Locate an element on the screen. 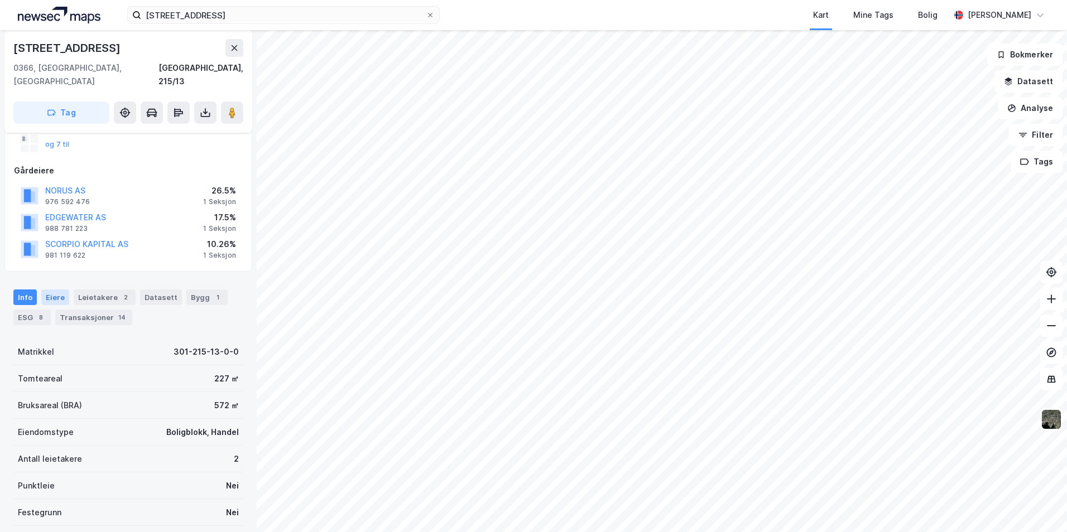  div: Eiendomstype is located at coordinates (46, 432).